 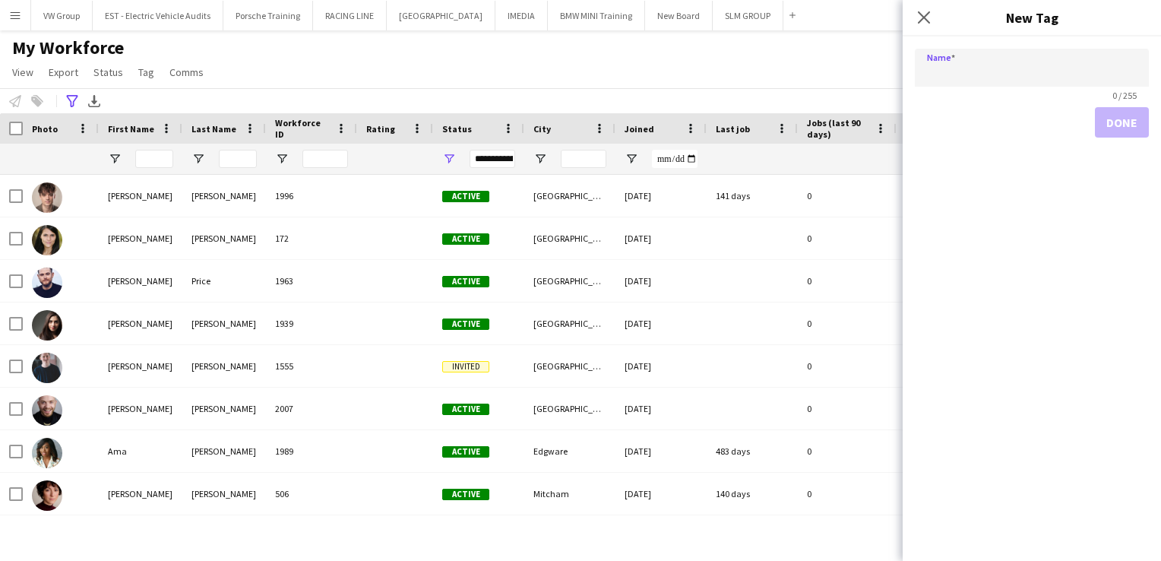 I want to click on div: 140 days, so click(x=752, y=493).